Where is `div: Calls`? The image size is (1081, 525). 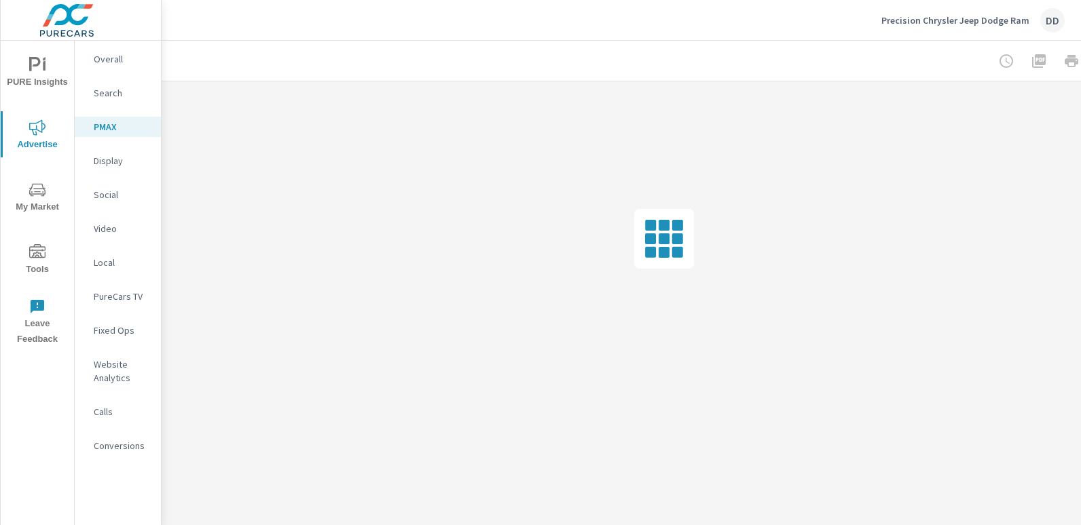
div: Calls is located at coordinates (117, 412).